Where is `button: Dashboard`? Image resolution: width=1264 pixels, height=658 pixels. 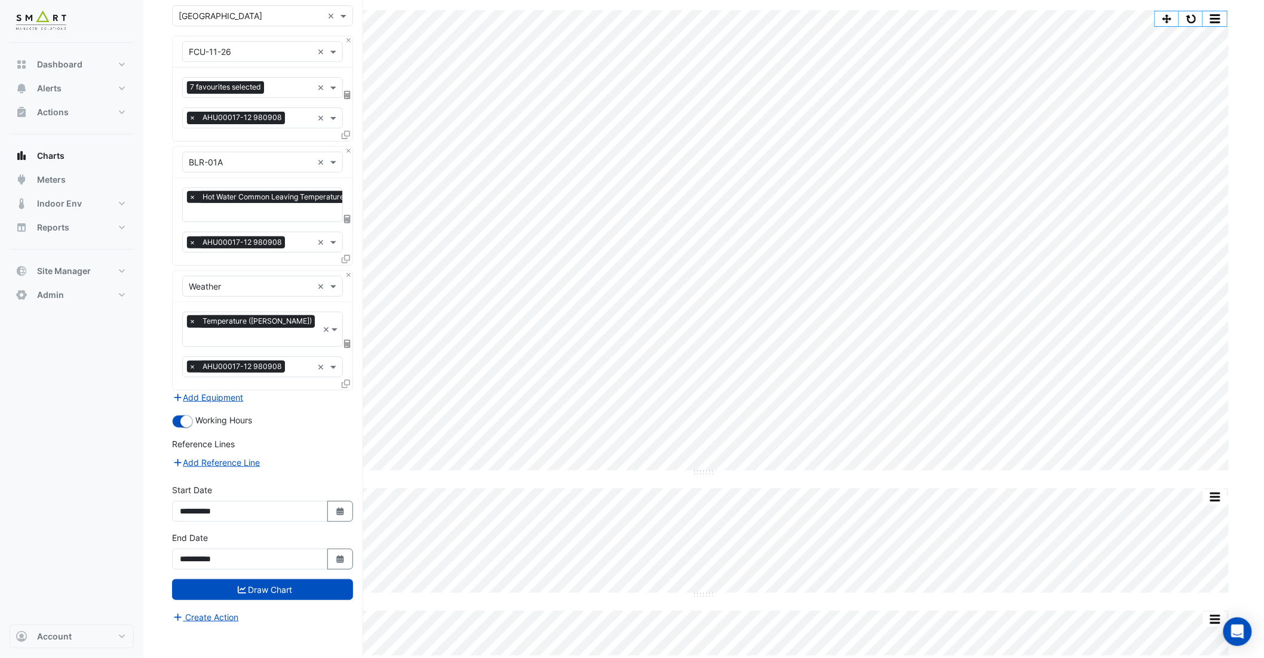
button: Dashboard is located at coordinates (72, 64).